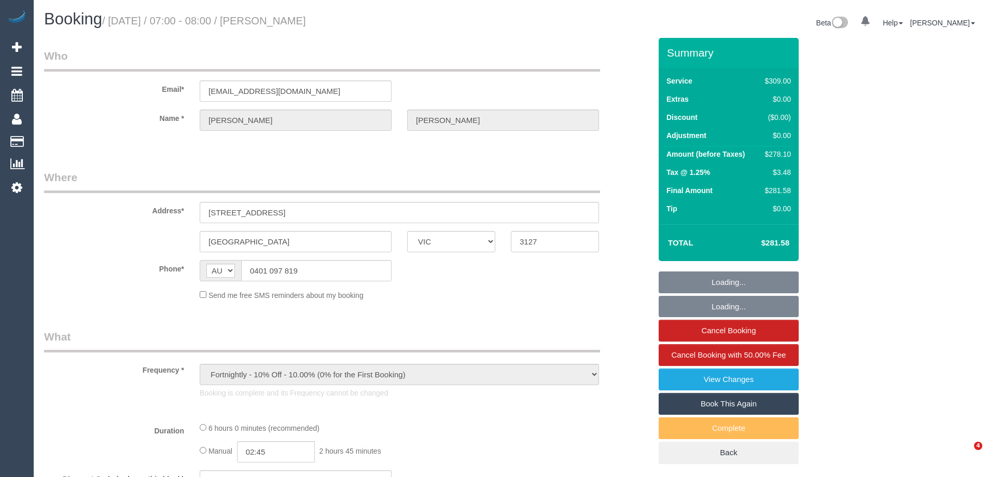 Image resolution: width=988 pixels, height=477 pixels. Describe the element at coordinates (729, 452) in the screenshot. I see `a: Back` at that location.